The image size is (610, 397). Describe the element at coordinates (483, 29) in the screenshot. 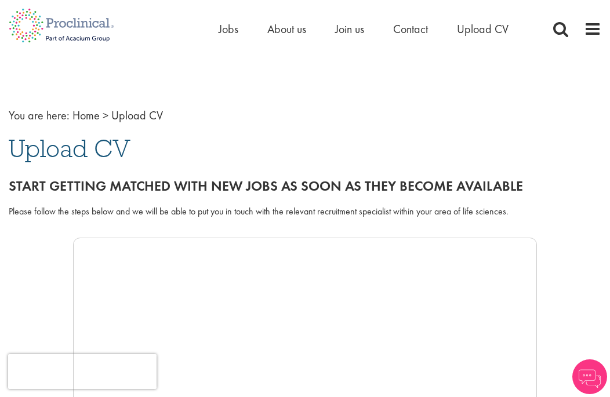

I see `a: Upload CV` at that location.